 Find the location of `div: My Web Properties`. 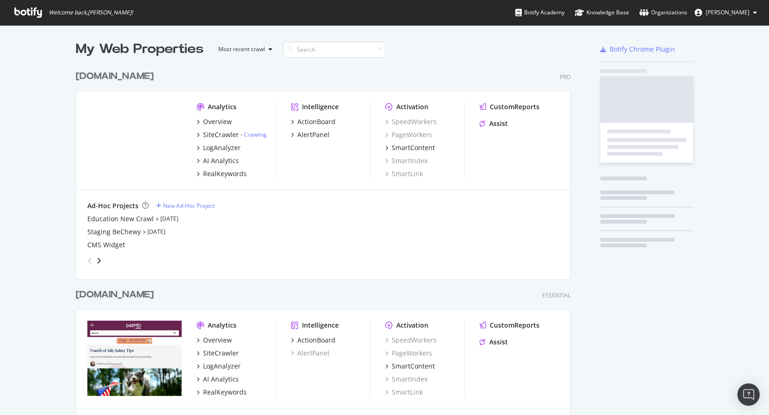

div: My Web Properties is located at coordinates (139, 49).